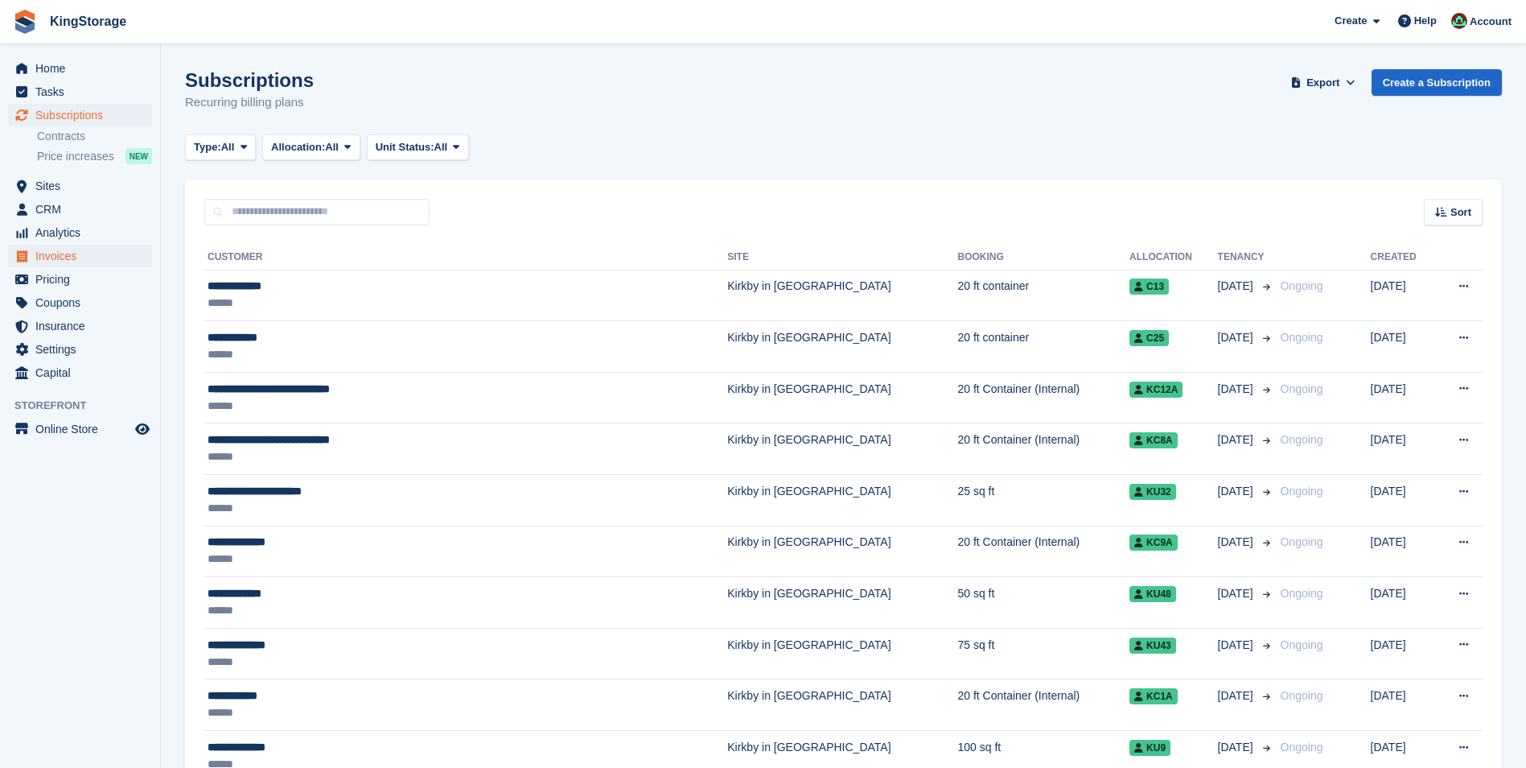 This screenshot has width=1526, height=768. What do you see at coordinates (88, 21) in the screenshot?
I see `a: KingStorage` at bounding box center [88, 21].